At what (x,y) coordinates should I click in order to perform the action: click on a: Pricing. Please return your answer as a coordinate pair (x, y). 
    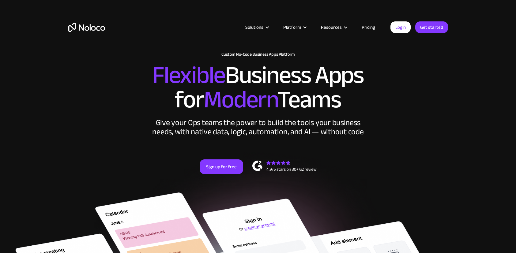
    Looking at the image, I should click on (369, 27).